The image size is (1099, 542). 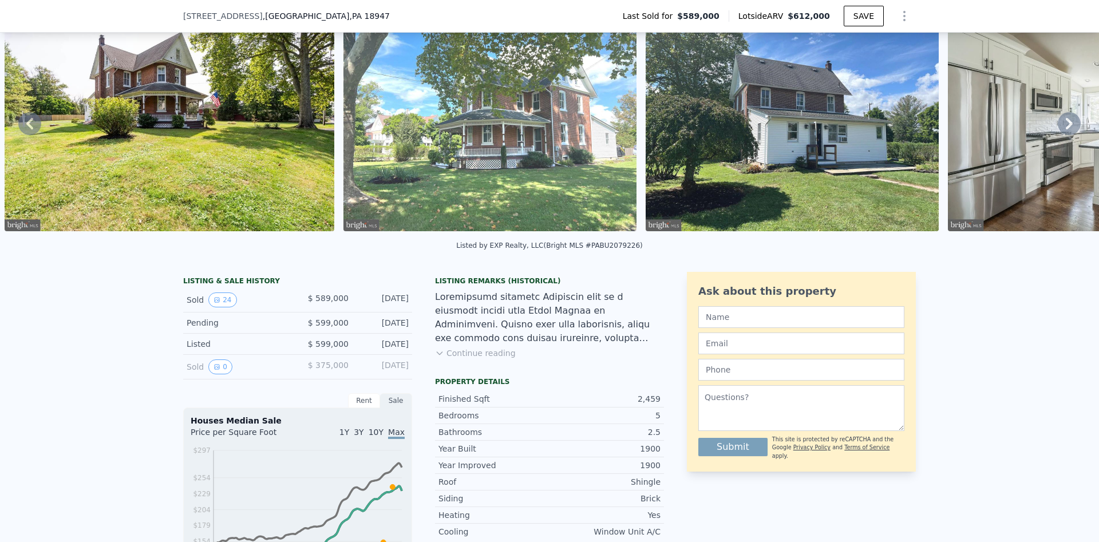 I want to click on div: Yes, so click(x=605, y=515).